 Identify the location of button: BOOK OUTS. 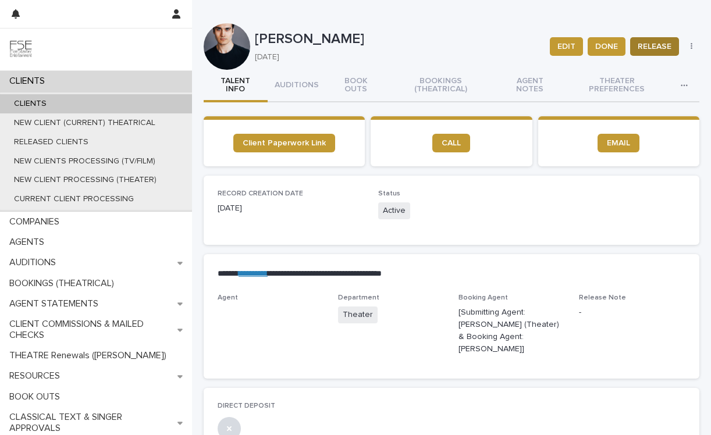
(356, 86).